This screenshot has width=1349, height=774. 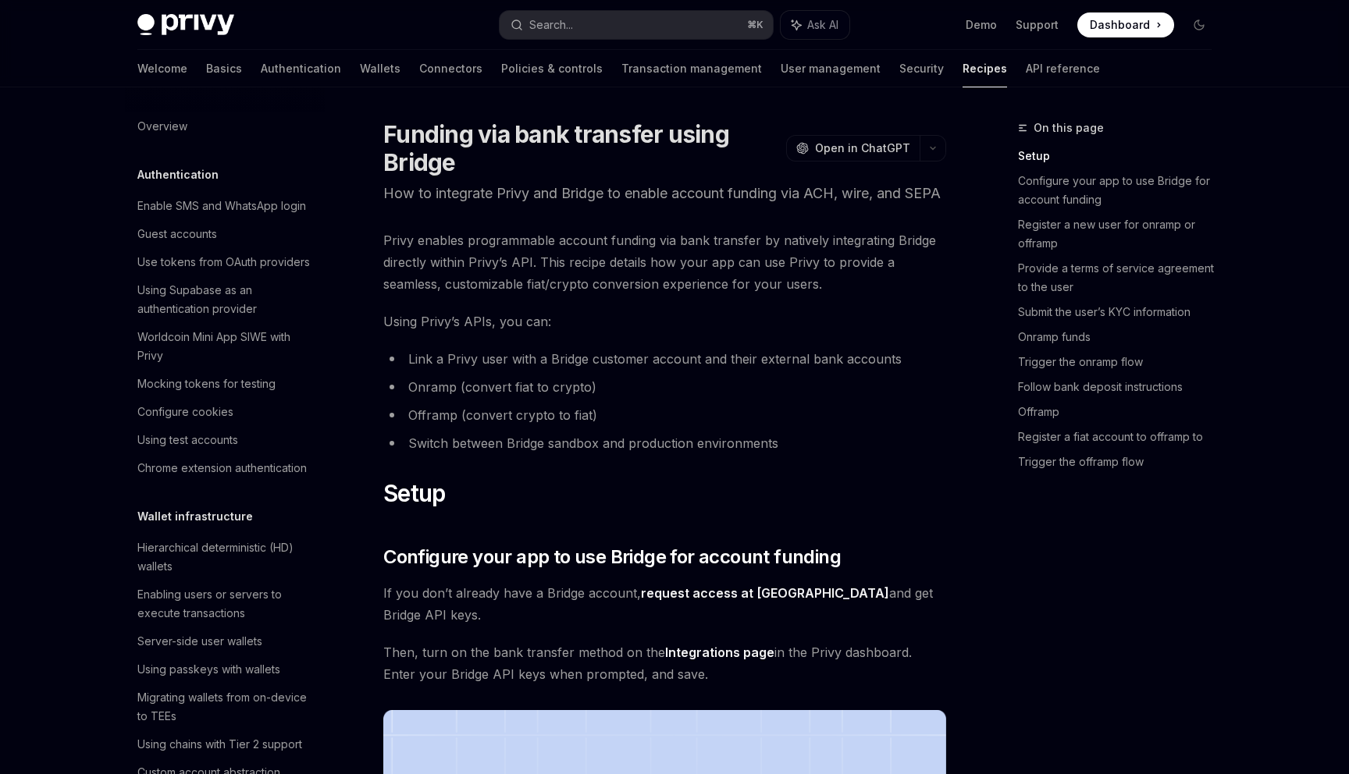 What do you see at coordinates (225, 300) in the screenshot?
I see `a: Using Supabase as an authentication provider` at bounding box center [225, 300].